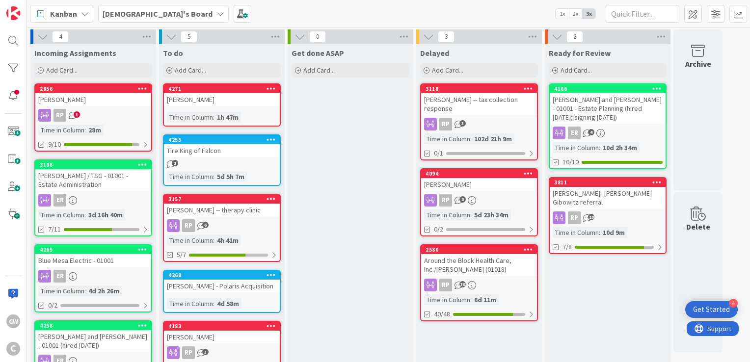 This screenshot has height=362, width=750. I want to click on span: 10/10, so click(570, 162).